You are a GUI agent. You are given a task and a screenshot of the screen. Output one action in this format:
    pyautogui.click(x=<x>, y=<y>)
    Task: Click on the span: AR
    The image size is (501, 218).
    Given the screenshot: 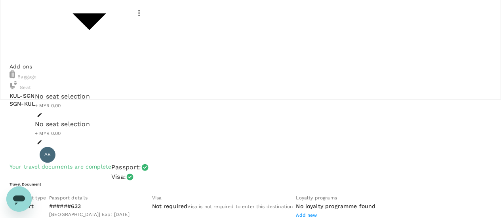 What is the action you would take?
    pyautogui.click(x=48, y=155)
    